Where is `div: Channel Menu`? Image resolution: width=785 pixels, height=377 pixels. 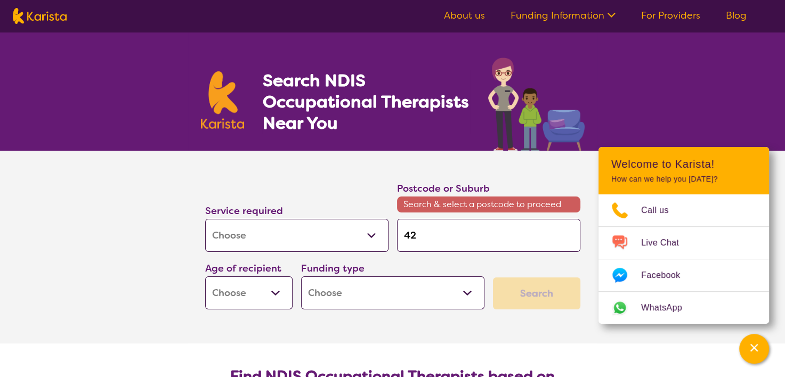
div: Channel Menu is located at coordinates (684, 236).